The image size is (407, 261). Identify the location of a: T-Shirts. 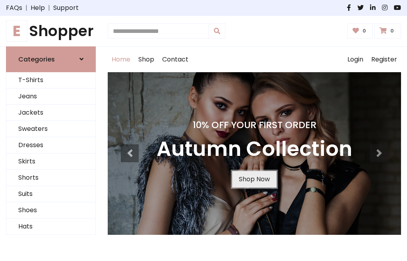
(51, 80).